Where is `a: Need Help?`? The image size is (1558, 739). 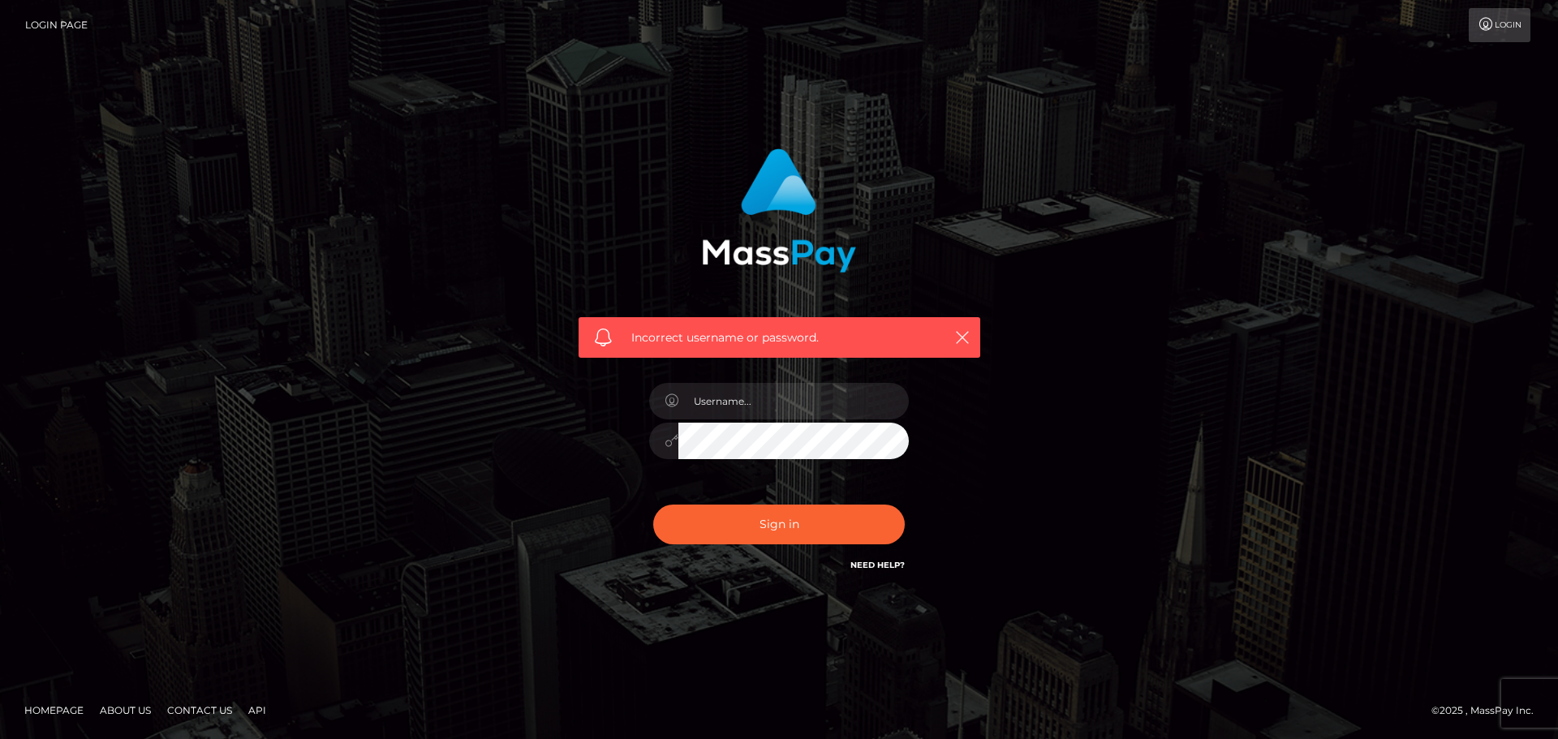
a: Need Help? is located at coordinates (877, 565).